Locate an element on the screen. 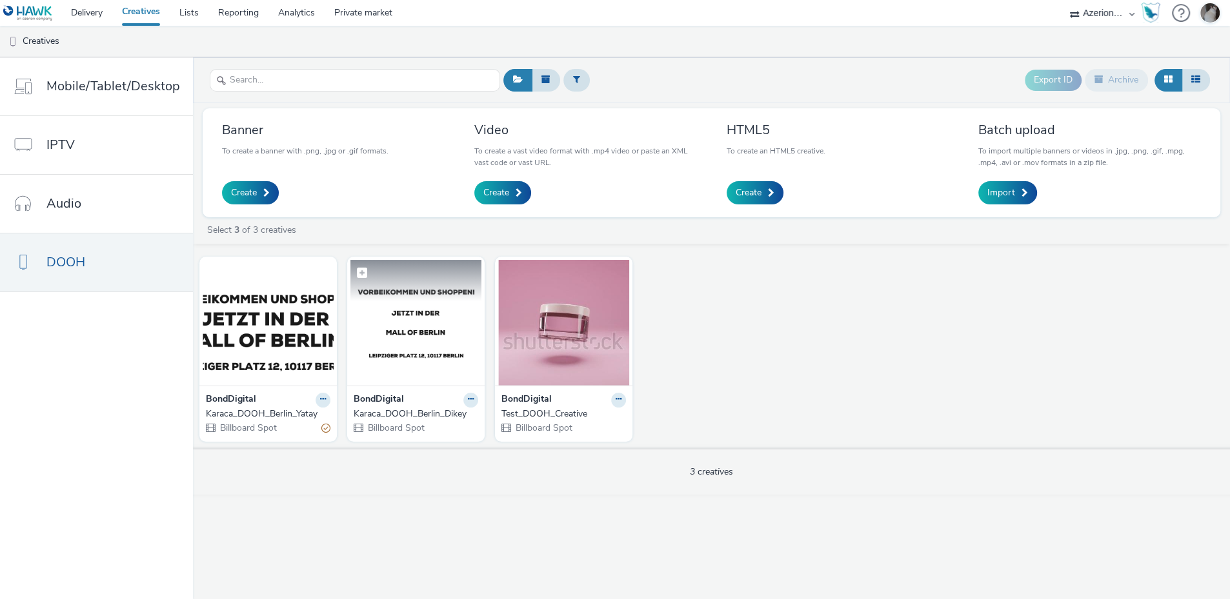  span: Audio is located at coordinates (64, 203).